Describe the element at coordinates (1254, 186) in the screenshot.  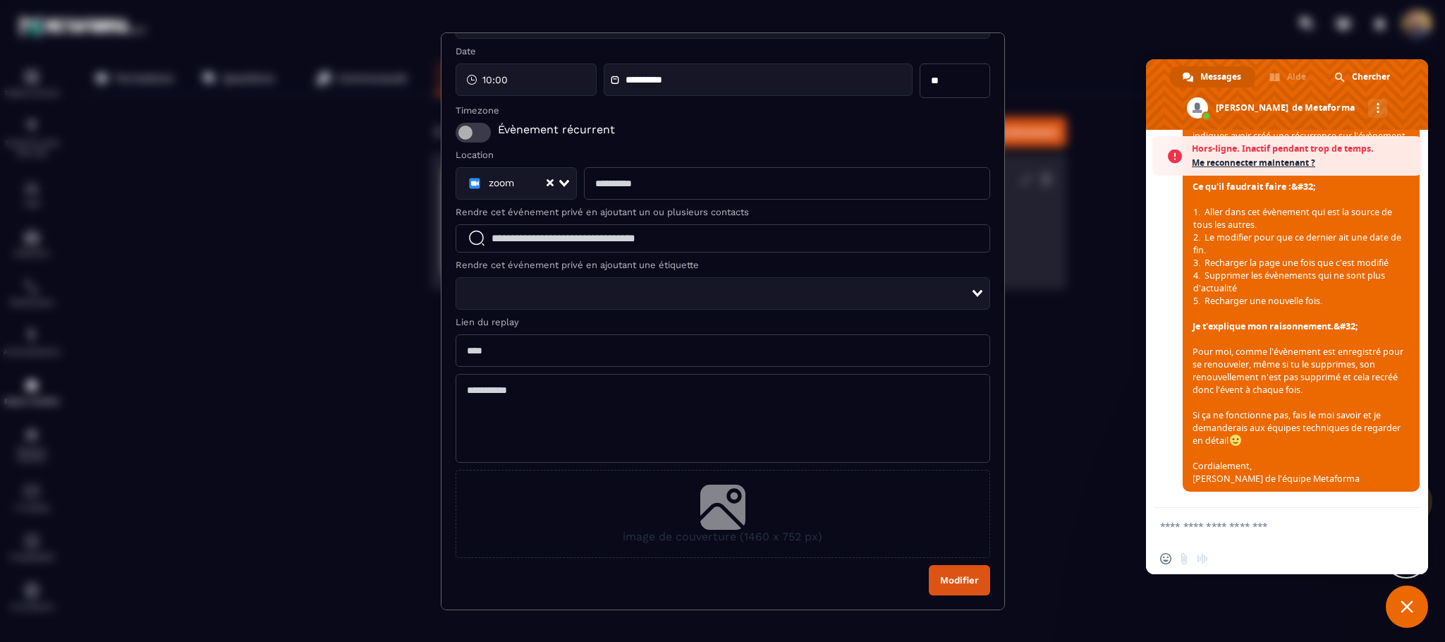
I see `span: Ce qu'il faudrait faire :&#32;` at that location.